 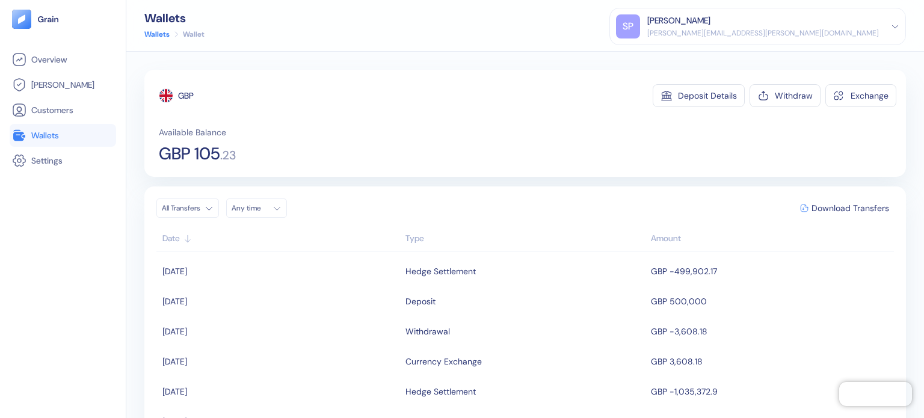 What do you see at coordinates (861, 96) in the screenshot?
I see `button: Exchange` at bounding box center [861, 96].